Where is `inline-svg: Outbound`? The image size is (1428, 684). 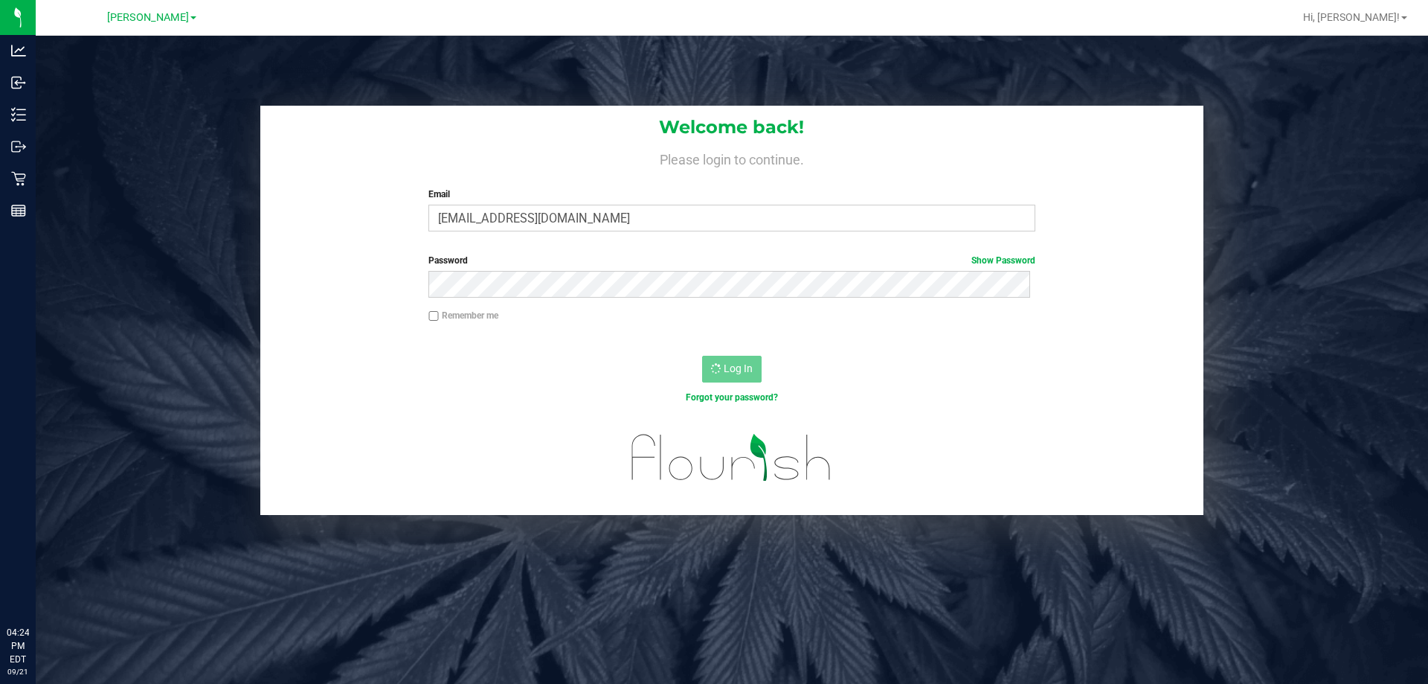
inline-svg: Outbound is located at coordinates (19, 147).